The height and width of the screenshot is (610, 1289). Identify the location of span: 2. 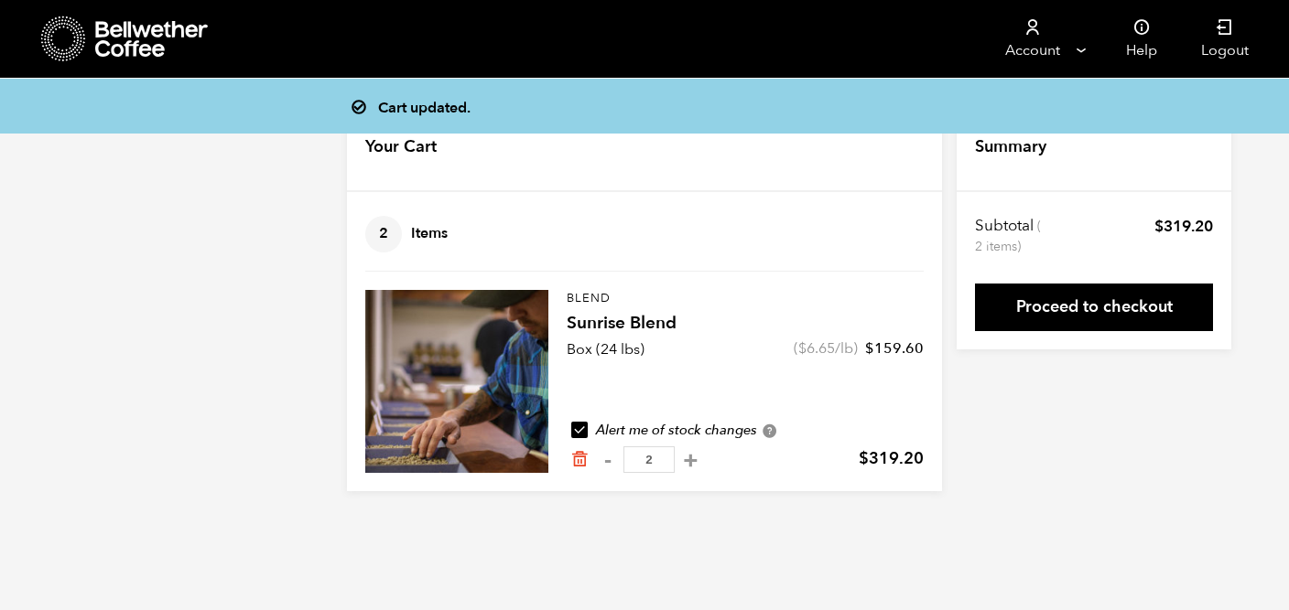
(383, 234).